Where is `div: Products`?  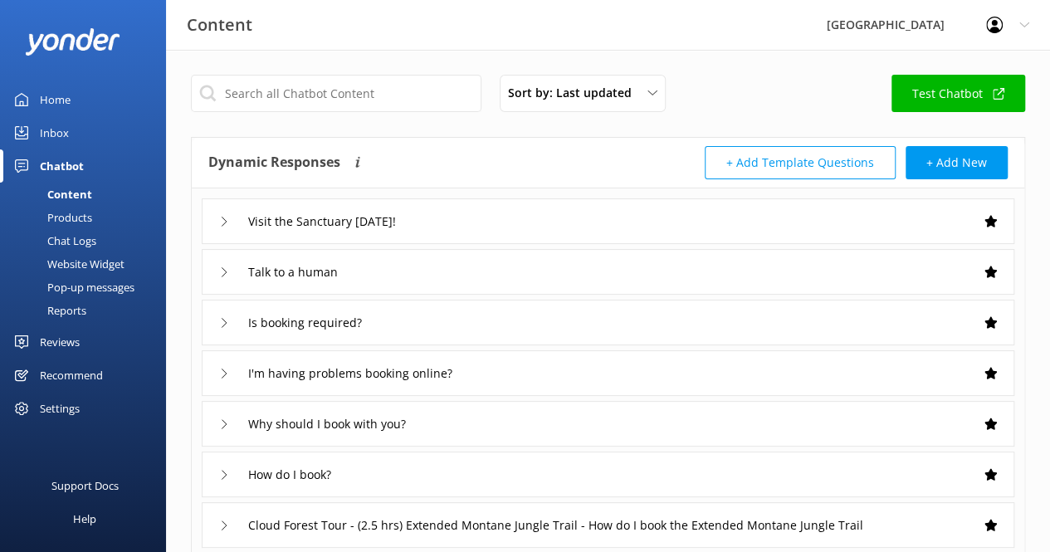
div: Products is located at coordinates (51, 218).